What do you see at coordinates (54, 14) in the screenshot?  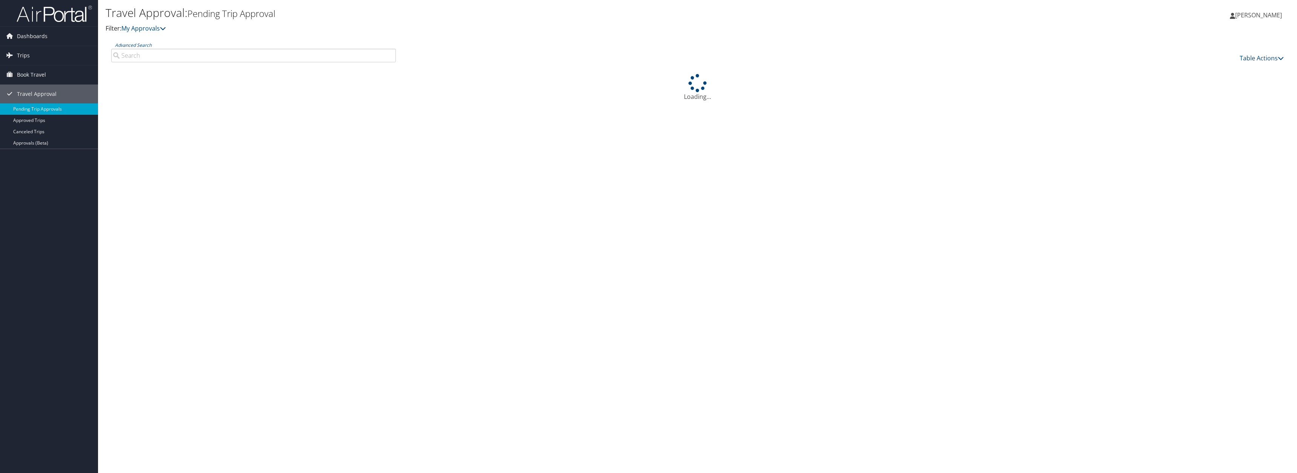 I see `img: airportal-logo.png` at bounding box center [54, 14].